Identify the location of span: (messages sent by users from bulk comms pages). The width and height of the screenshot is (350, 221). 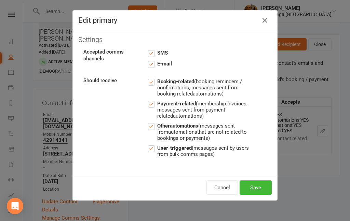
(204, 151).